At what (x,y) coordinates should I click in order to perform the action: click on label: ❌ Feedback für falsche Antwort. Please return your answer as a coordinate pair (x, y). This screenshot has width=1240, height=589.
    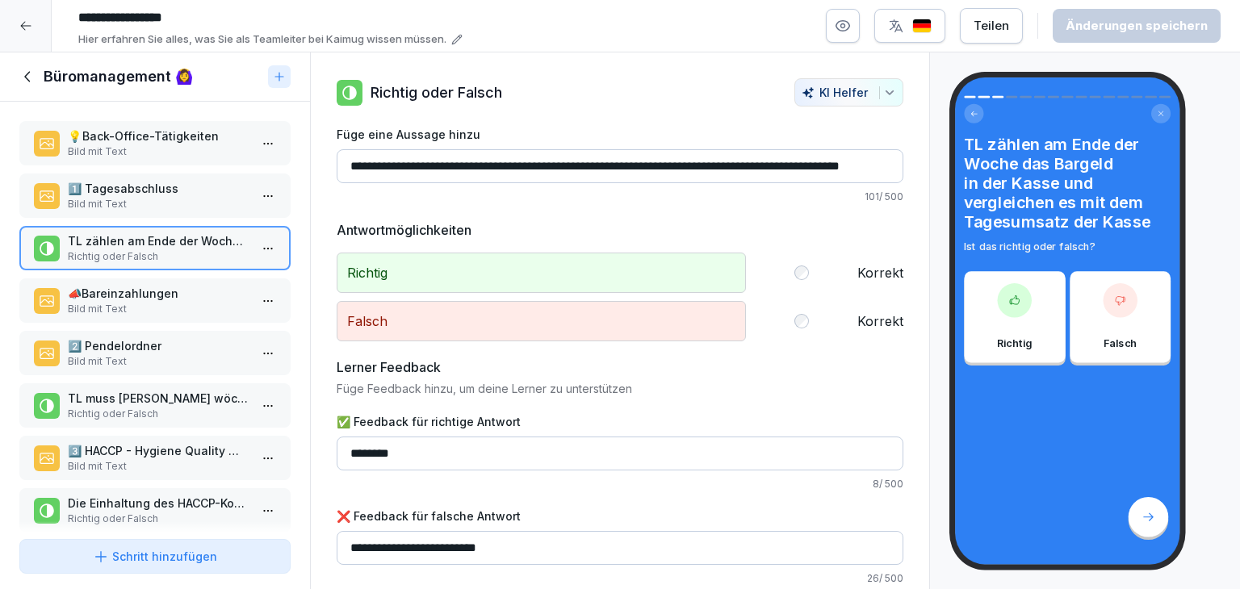
    Looking at the image, I should click on (620, 516).